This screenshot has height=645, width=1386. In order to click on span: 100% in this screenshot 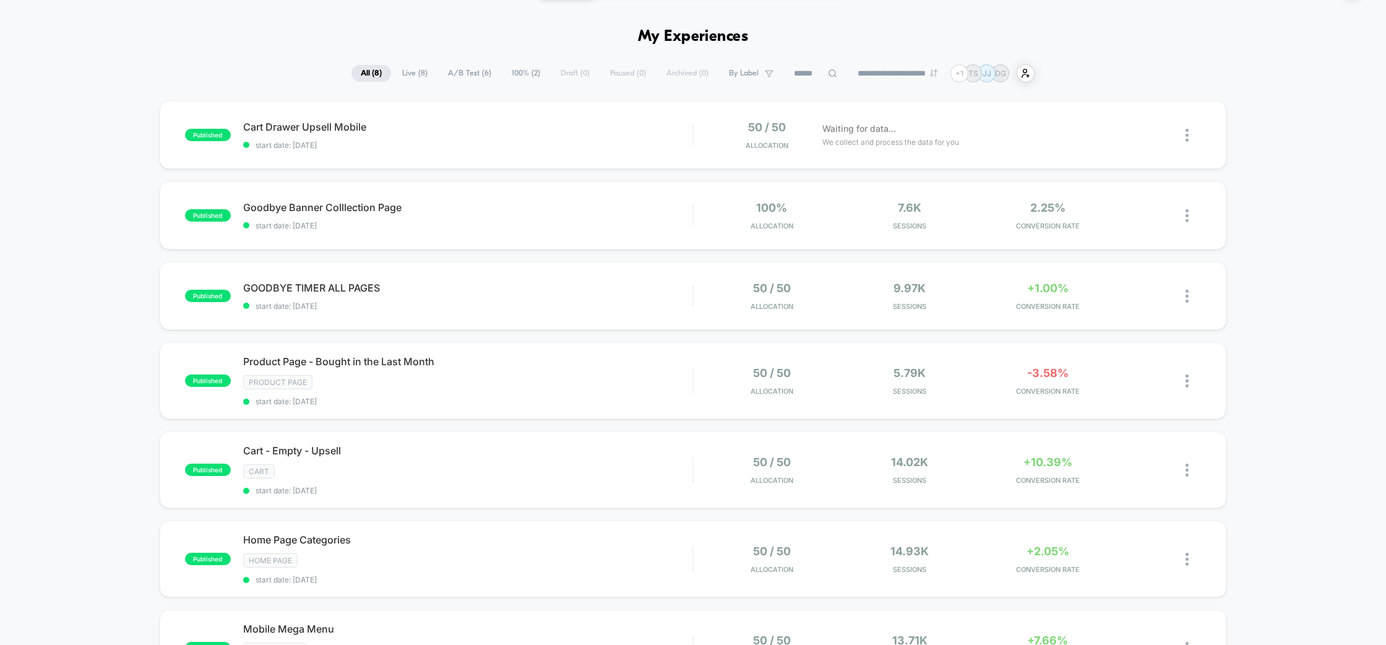, I will do `click(771, 207)`.